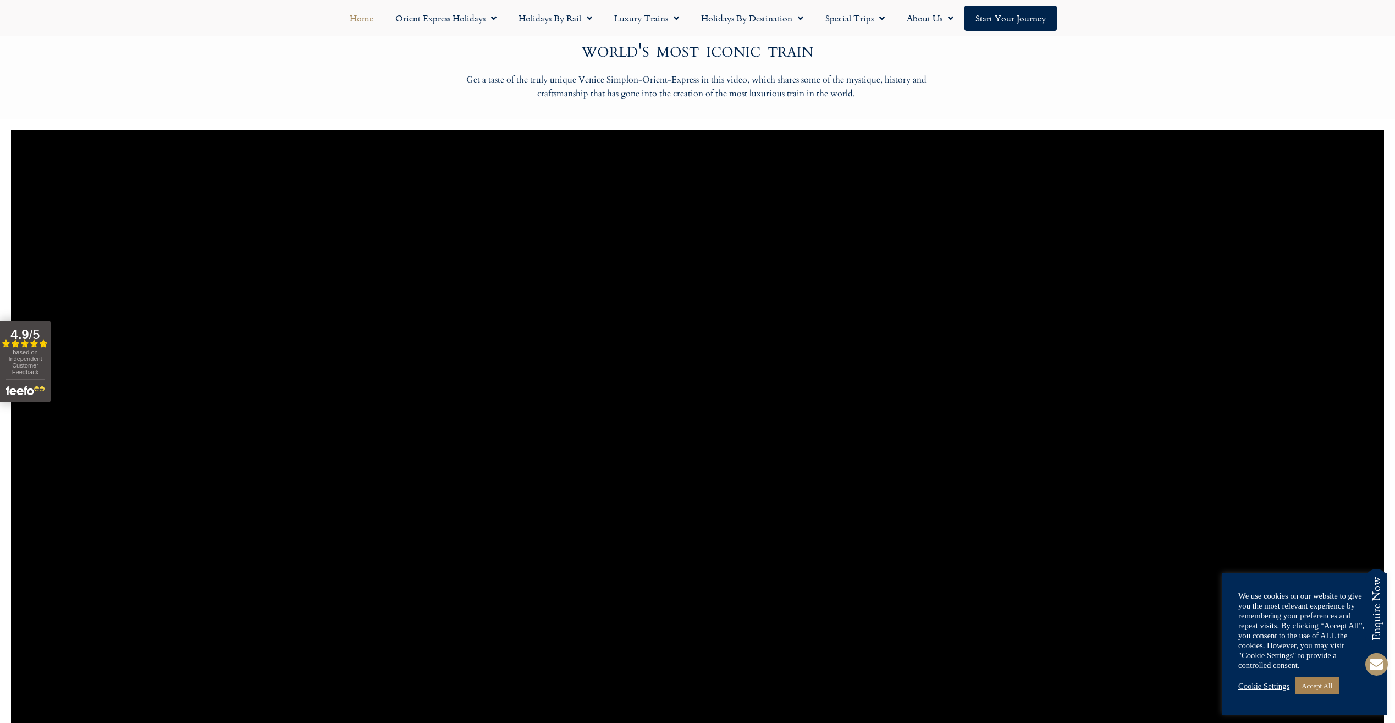 This screenshot has width=1395, height=723. I want to click on a: Cookie Settings, so click(1264, 686).